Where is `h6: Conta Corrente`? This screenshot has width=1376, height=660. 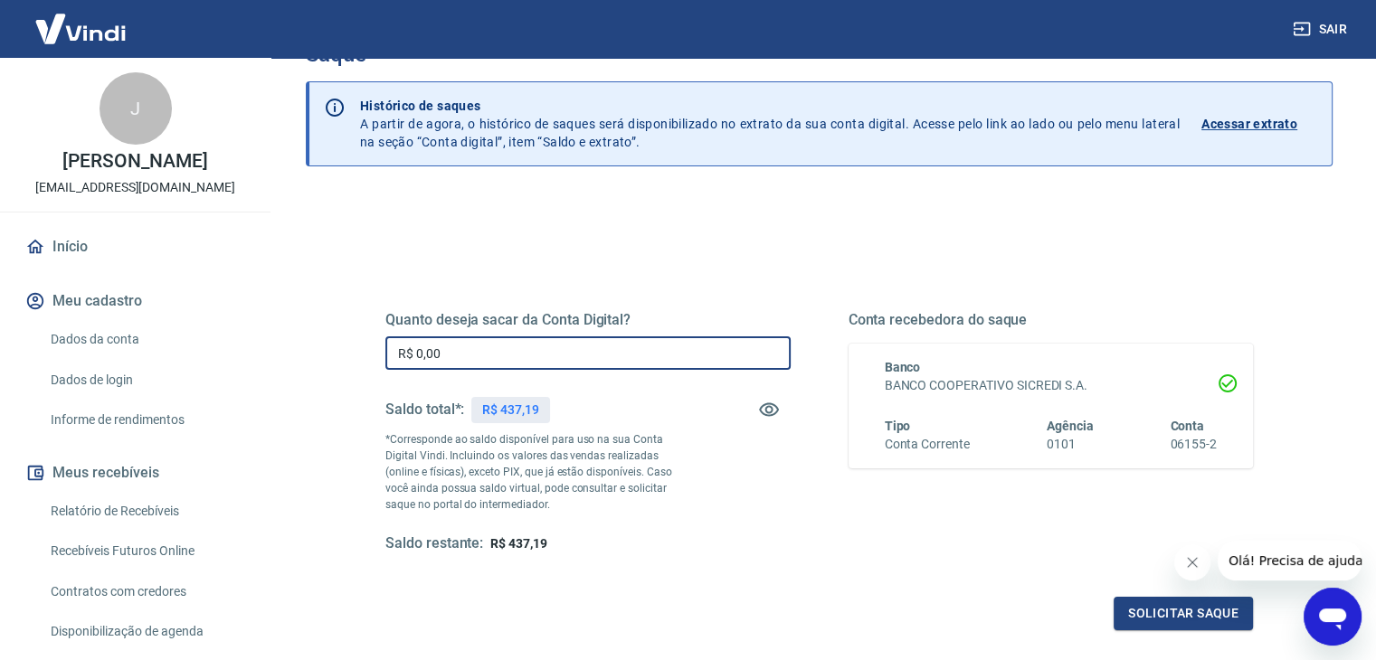 h6: Conta Corrente is located at coordinates (927, 444).